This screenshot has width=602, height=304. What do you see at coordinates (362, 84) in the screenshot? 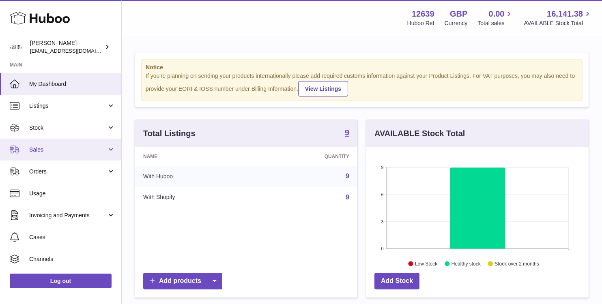
I see `div: If you're planning on sending your products internationally please add required customs informati...` at bounding box center [362, 84].